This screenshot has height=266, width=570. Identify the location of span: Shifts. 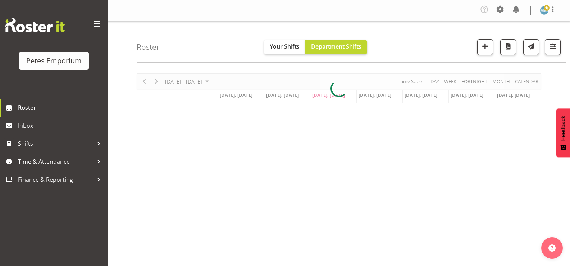
(56, 144).